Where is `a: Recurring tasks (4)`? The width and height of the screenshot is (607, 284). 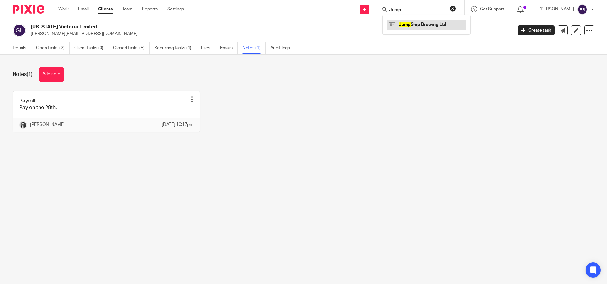 a: Recurring tasks (4) is located at coordinates (175, 48).